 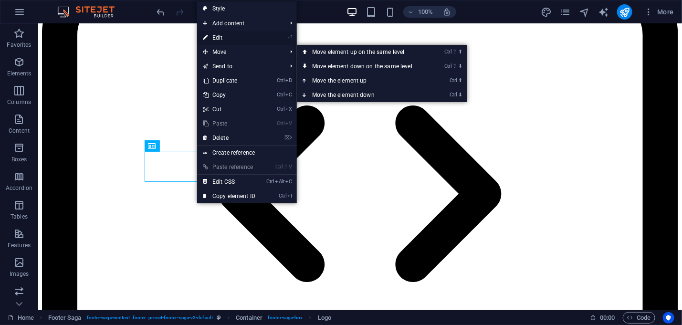 What do you see at coordinates (190, 318) in the screenshot?
I see `nav: breadcrumb` at bounding box center [190, 318].